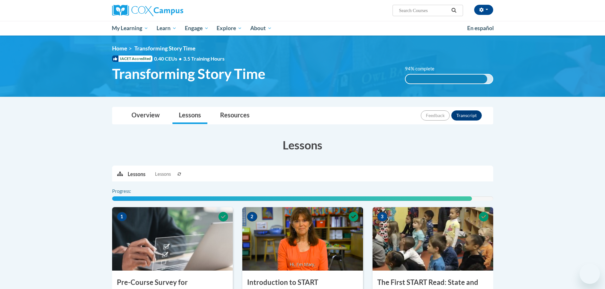 Image resolution: width=605 pixels, height=289 pixels. Describe the element at coordinates (130, 191) in the screenshot. I see `label: Progress:` at that location.